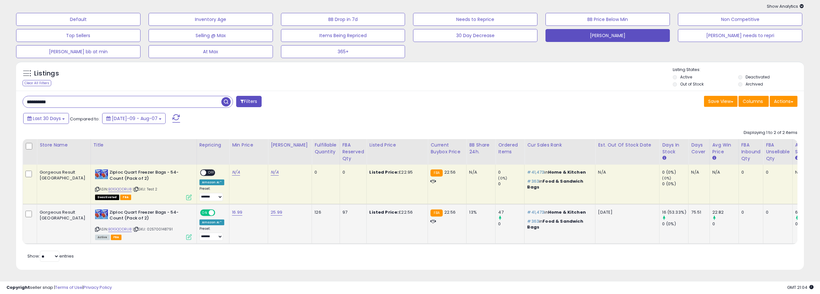 The height and width of the screenshot is (294, 820). Describe the element at coordinates (481, 148) in the screenshot. I see `div: BB Share 24h.` at that location.